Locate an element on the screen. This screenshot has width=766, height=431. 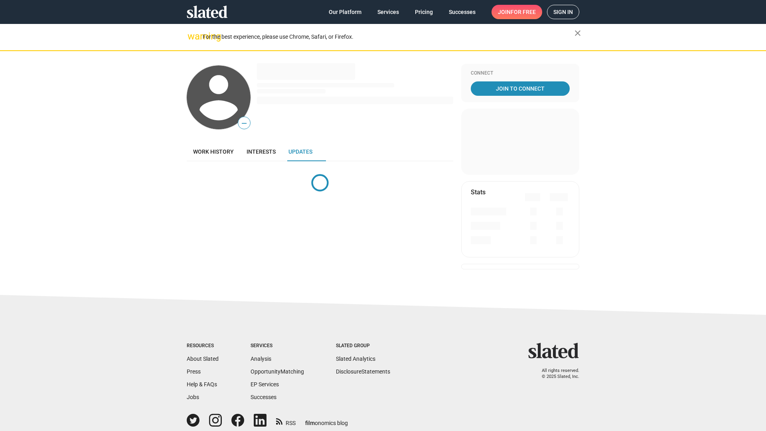
span: for free is located at coordinates (523, 12).